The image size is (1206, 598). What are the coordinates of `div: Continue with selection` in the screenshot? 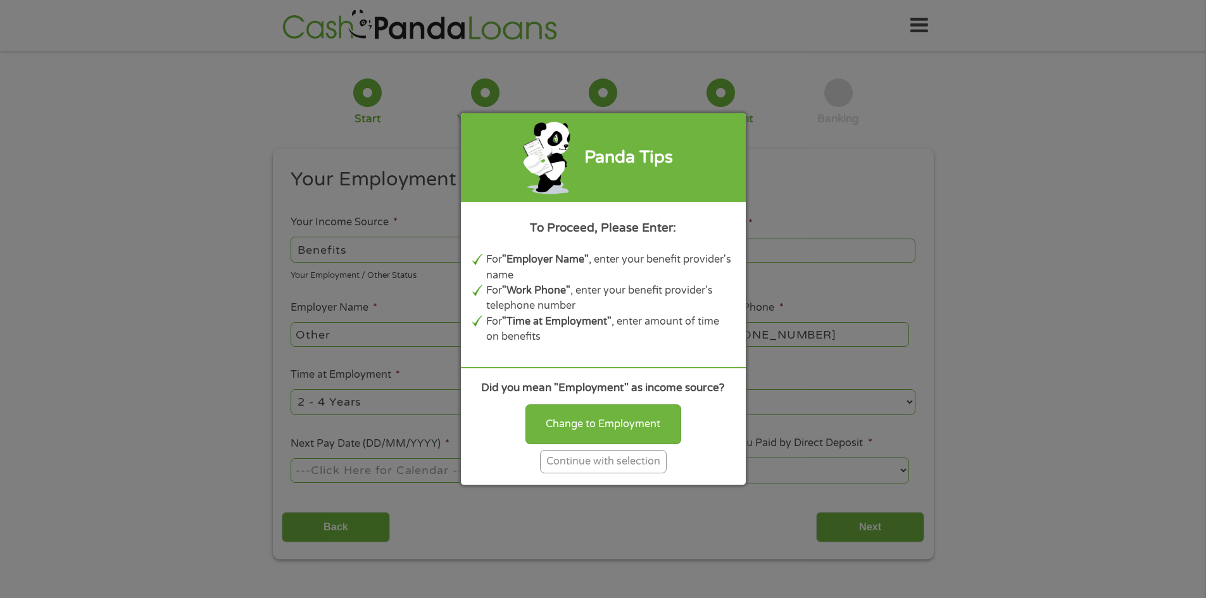 It's located at (603, 461).